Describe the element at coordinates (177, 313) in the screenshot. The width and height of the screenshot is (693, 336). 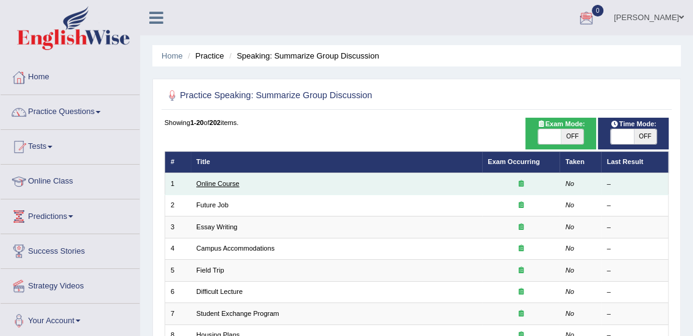
I see `td: 7` at that location.